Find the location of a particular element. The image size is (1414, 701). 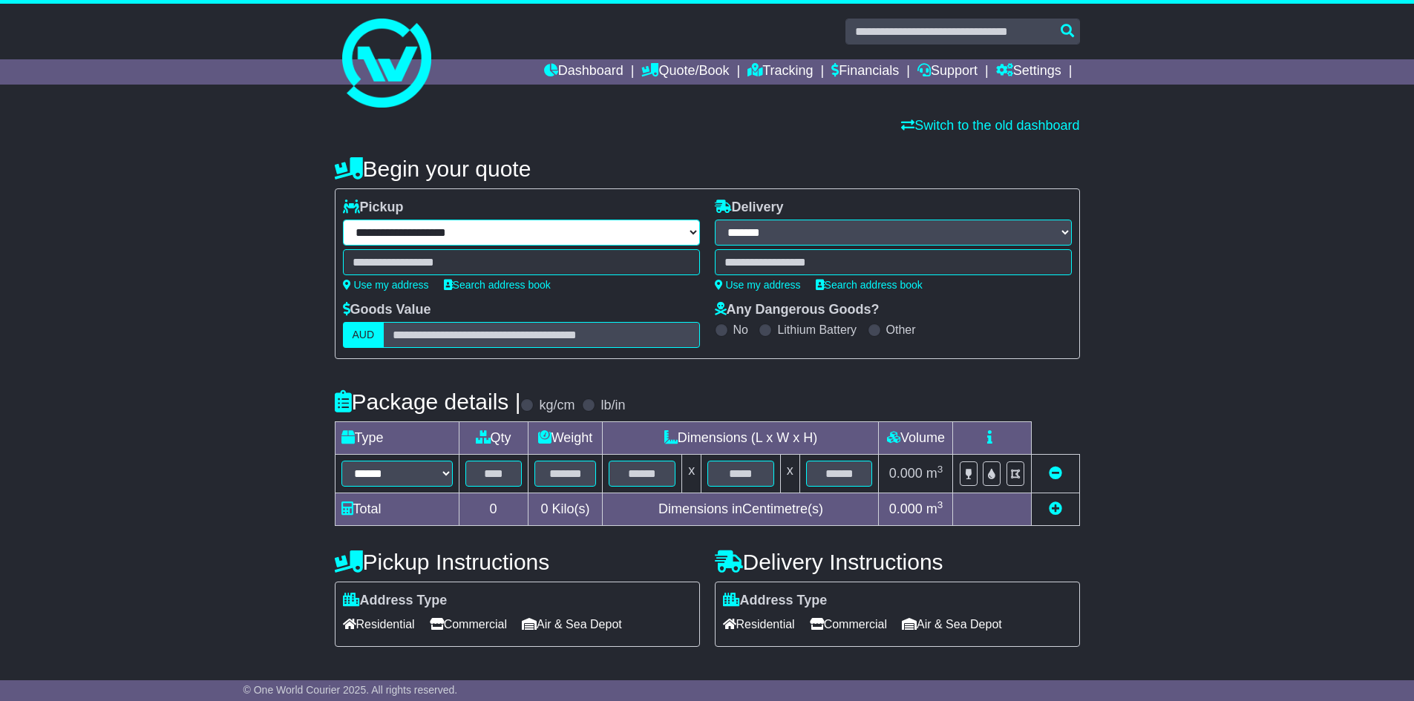

a: Remove this item is located at coordinates (1055, 473).